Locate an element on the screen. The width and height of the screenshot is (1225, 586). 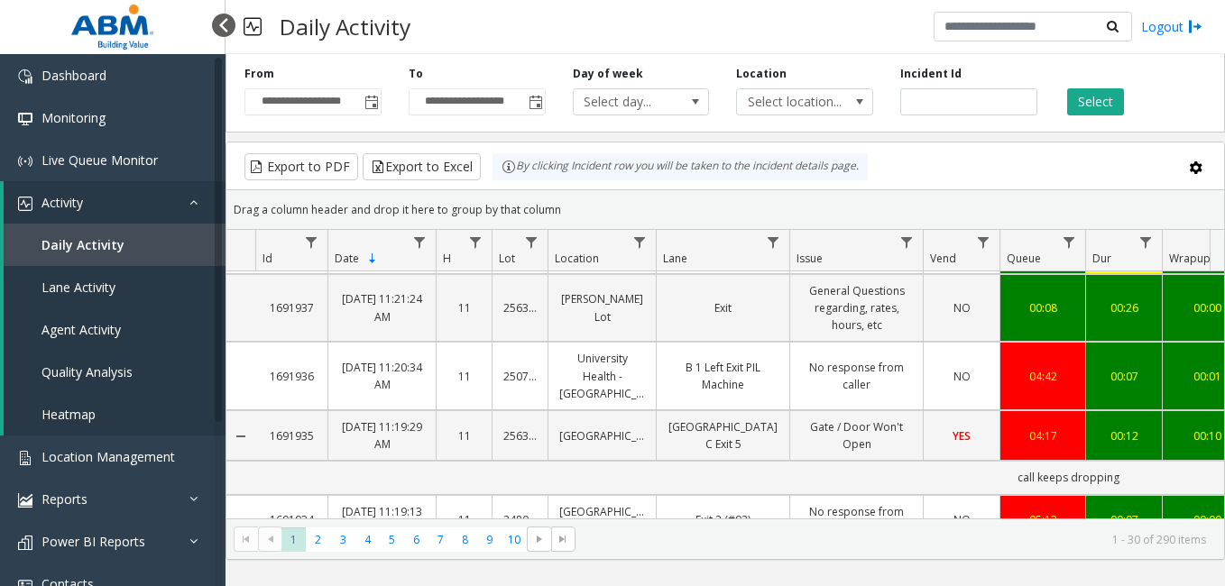
a: Daily Activity is located at coordinates (115, 244).